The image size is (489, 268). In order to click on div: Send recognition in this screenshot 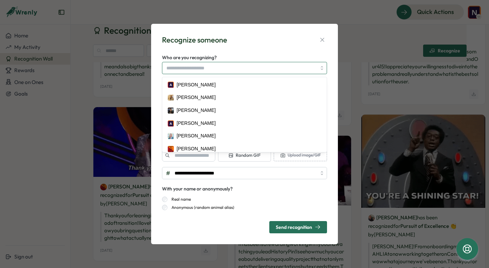, I will do `click(298, 227)`.